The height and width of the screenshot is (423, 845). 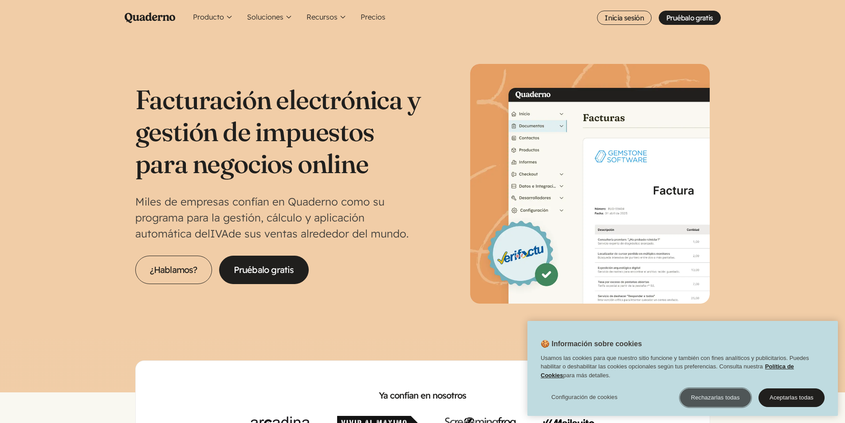 I want to click on div: Cookie banner, so click(x=683, y=368).